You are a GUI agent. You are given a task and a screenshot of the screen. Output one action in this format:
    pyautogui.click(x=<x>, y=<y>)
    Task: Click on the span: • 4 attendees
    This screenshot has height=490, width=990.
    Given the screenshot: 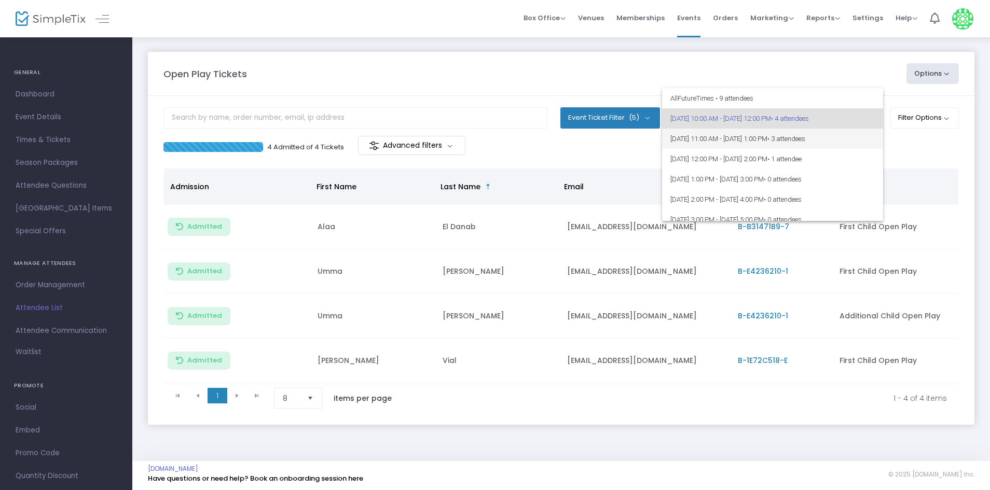 What is the action you would take?
    pyautogui.click(x=790, y=118)
    